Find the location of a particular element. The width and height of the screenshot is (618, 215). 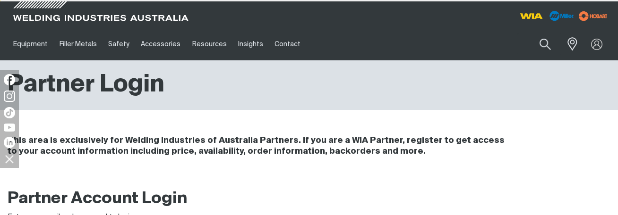

a: Safety is located at coordinates (119, 44).